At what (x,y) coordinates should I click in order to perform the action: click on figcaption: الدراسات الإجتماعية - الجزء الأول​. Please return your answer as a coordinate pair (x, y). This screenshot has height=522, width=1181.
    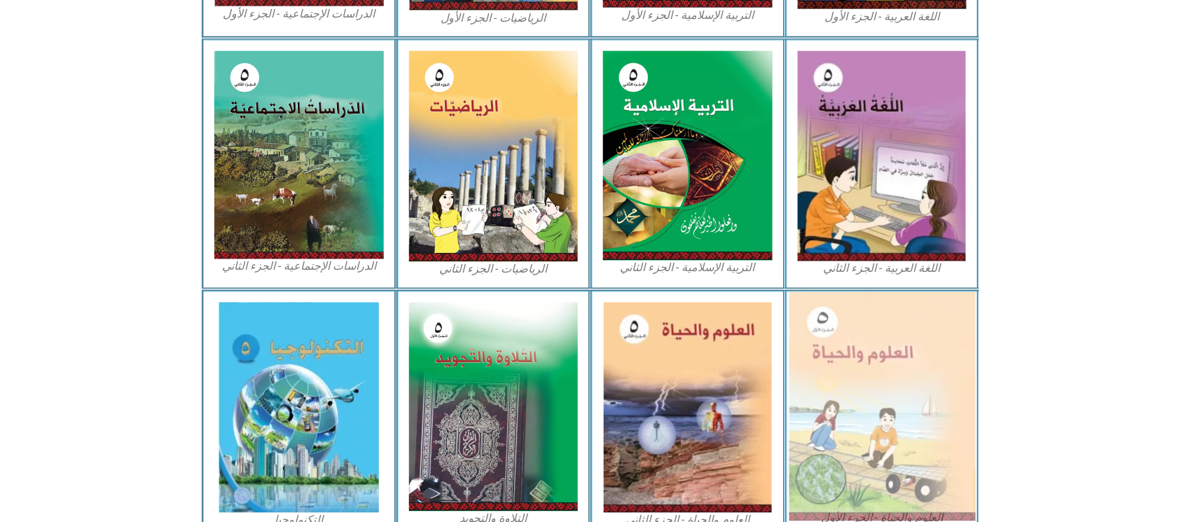
    Looking at the image, I should click on (299, 14).